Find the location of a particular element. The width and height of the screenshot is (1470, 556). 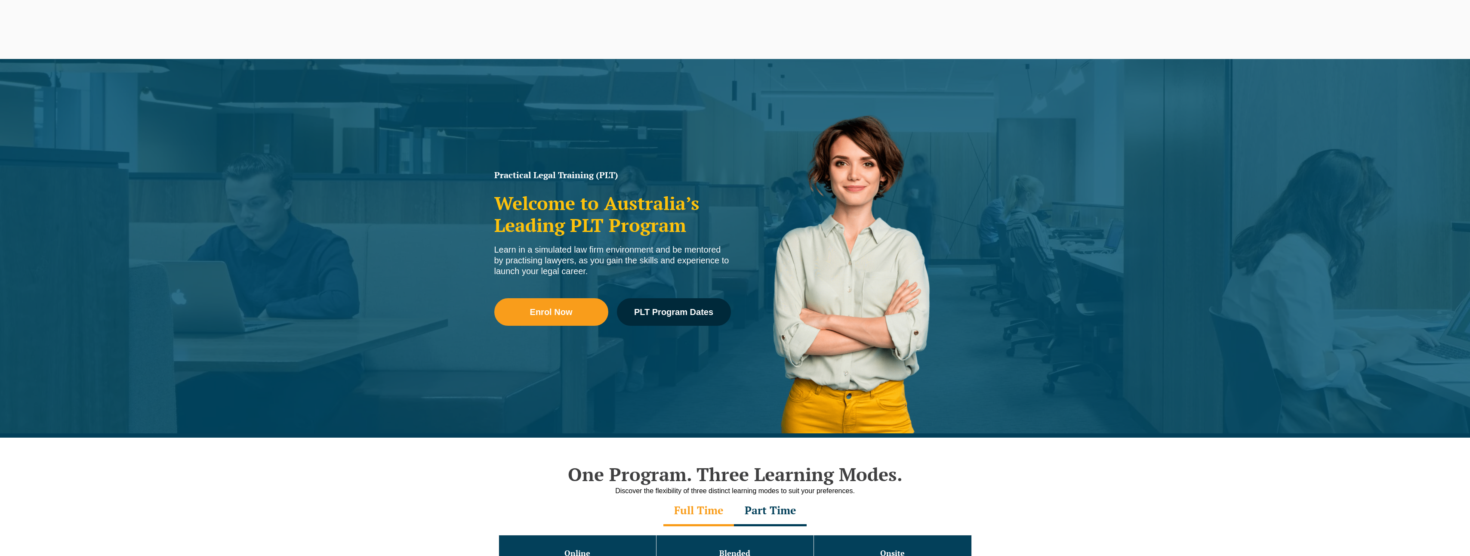

div: Learn in a simulated law firm environment and be mentored by practising lawyers, as you gain the ... is located at coordinates (613, 260).